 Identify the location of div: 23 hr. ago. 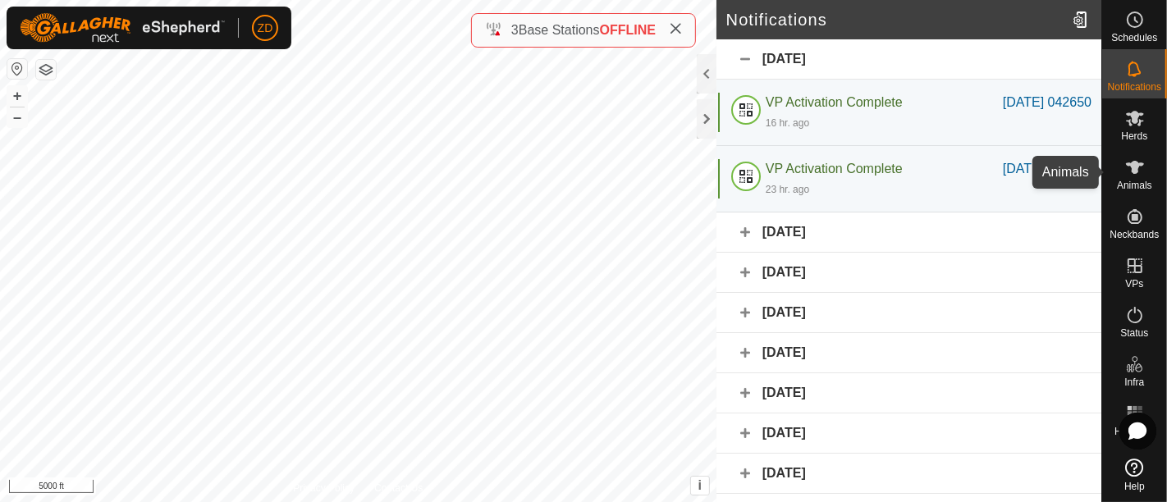
(787, 190).